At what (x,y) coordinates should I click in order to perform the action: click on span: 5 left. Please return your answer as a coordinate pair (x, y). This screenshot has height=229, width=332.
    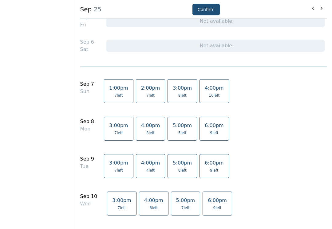
    Looking at the image, I should click on (182, 133).